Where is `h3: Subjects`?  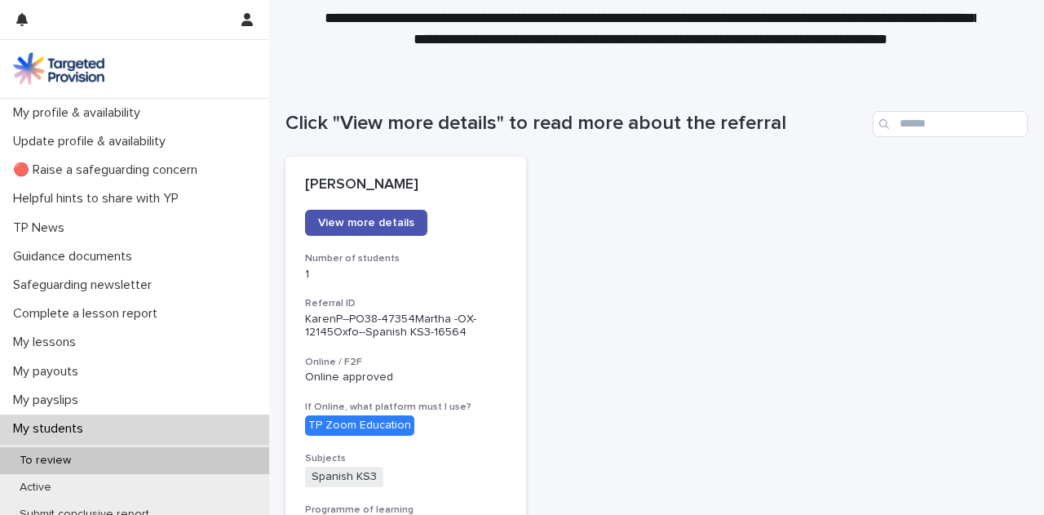
h3: Subjects is located at coordinates (405, 458).